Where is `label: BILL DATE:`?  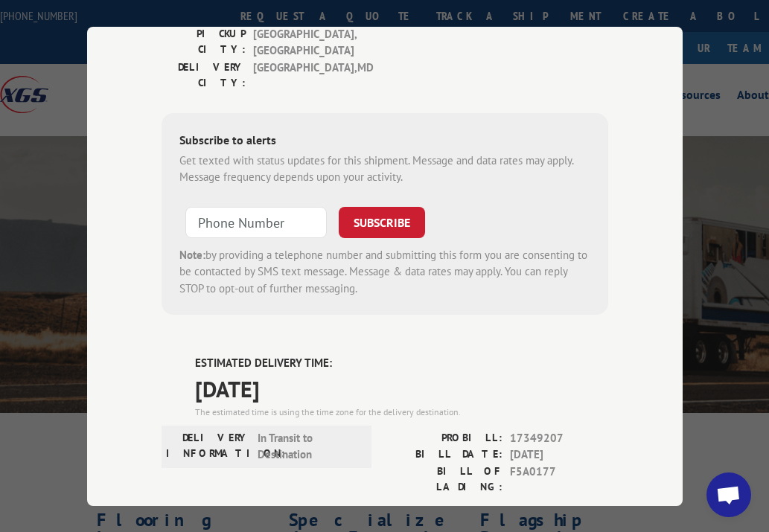 label: BILL DATE: is located at coordinates (444, 455).